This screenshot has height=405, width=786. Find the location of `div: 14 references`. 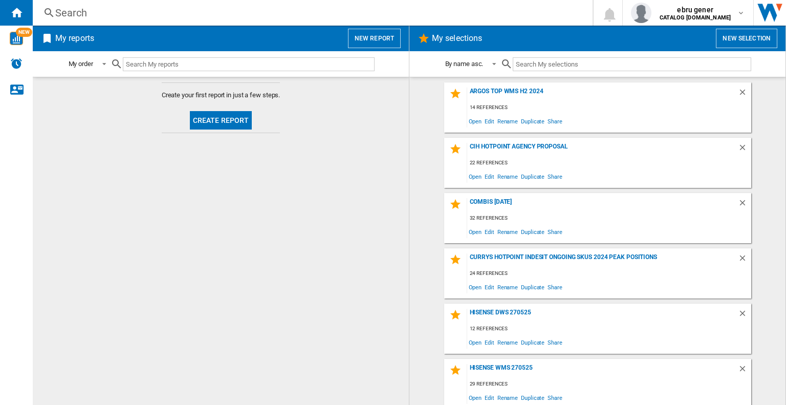

div: 14 references is located at coordinates (609, 107).